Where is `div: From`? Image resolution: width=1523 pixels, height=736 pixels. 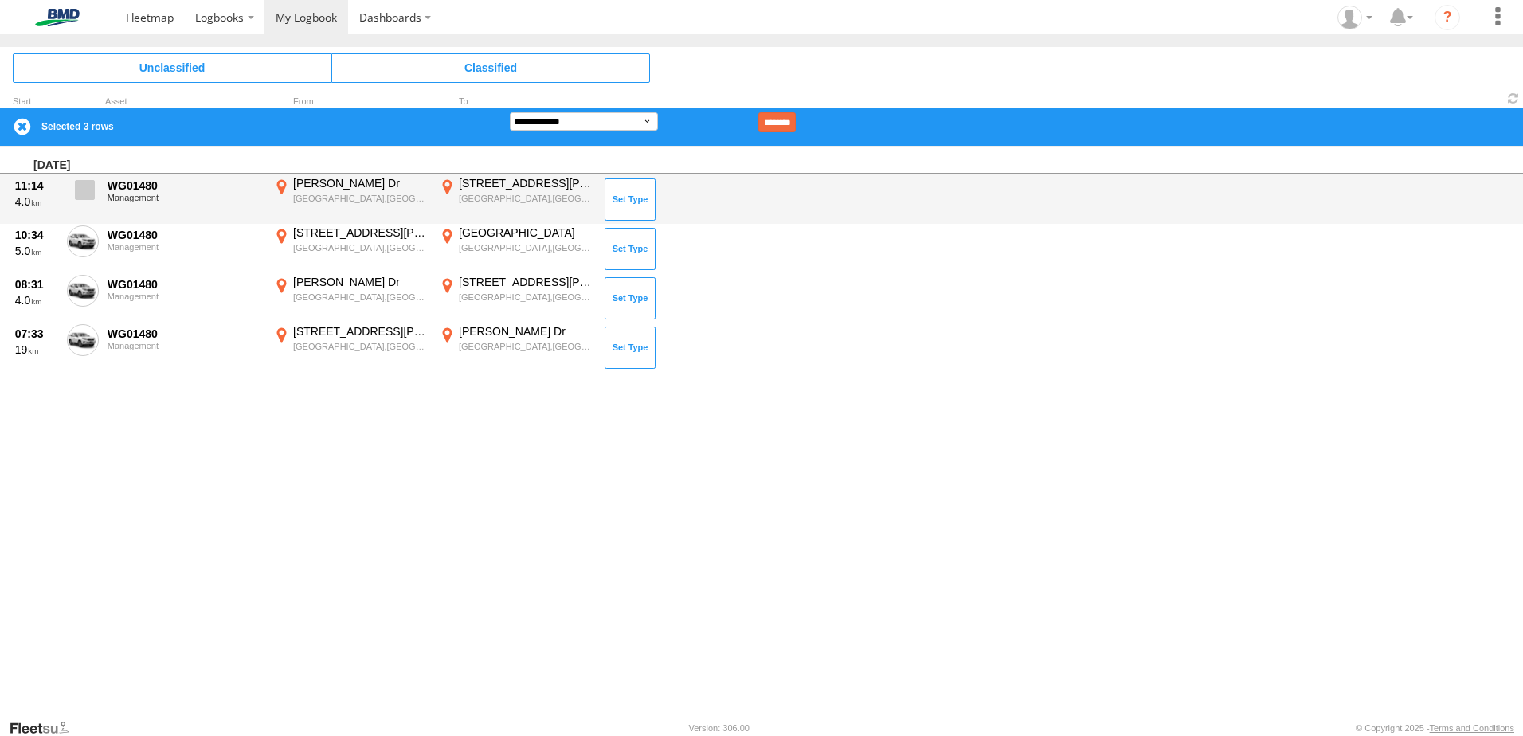 div: From is located at coordinates (351, 102).